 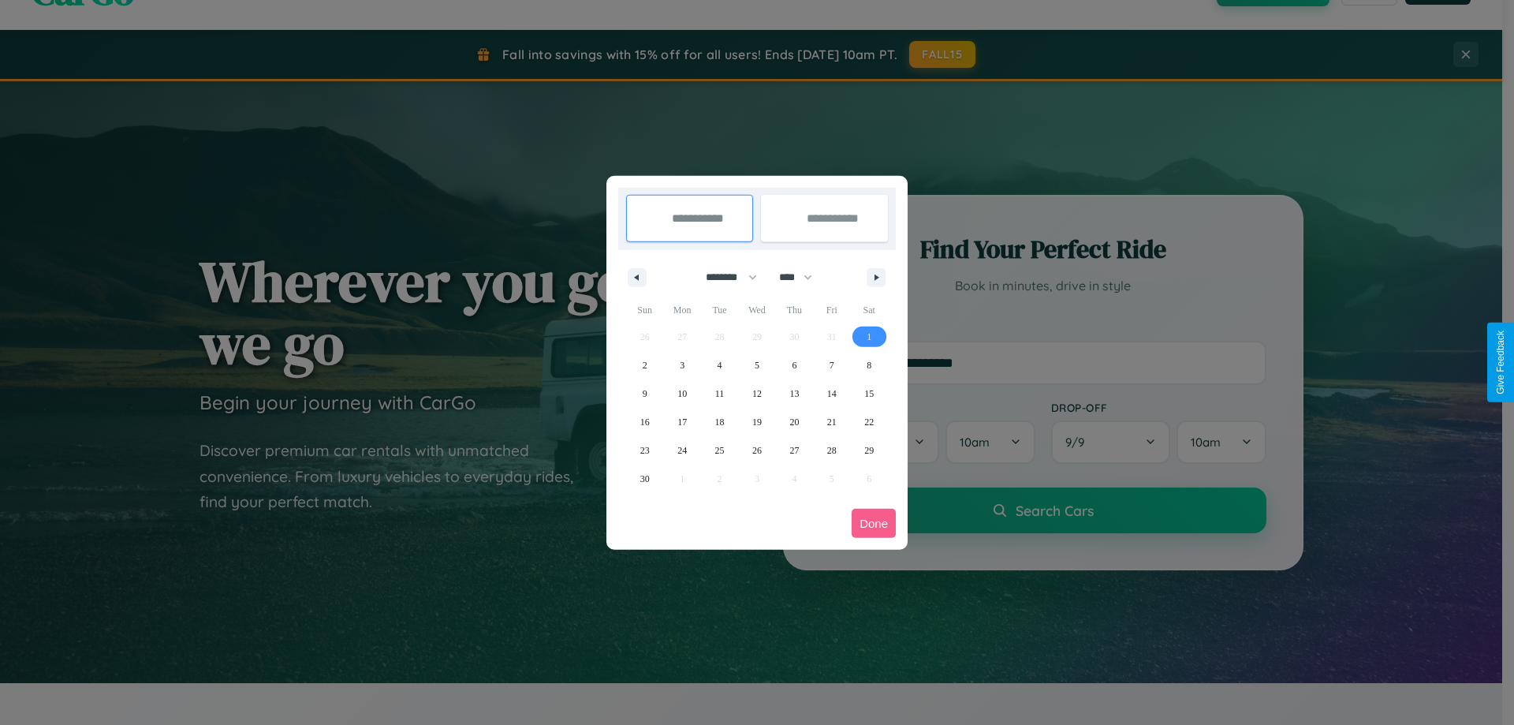 What do you see at coordinates (831, 422) in the screenshot?
I see `button: 21` at bounding box center [831, 422].